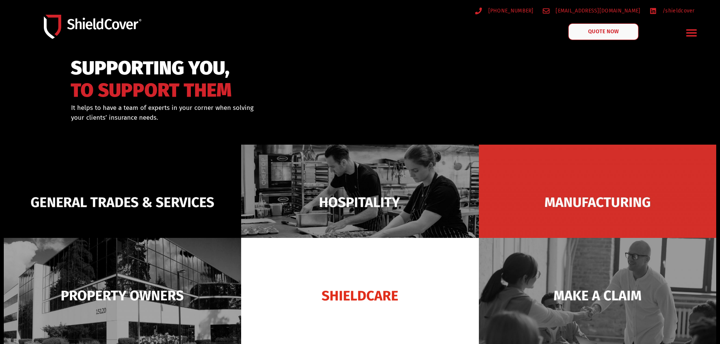  What do you see at coordinates (603, 32) in the screenshot?
I see `span: QUOTE NOW` at bounding box center [603, 32].